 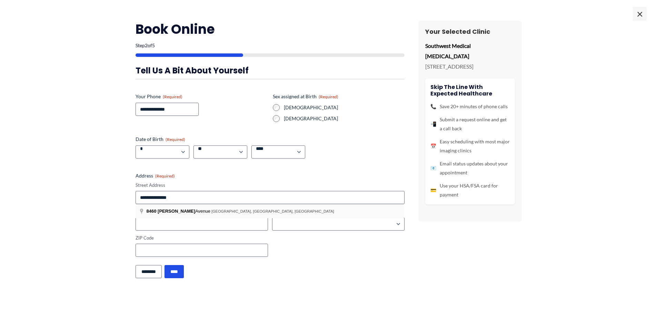 I want to click on li: Email status updates about your appointment, so click(x=470, y=168).